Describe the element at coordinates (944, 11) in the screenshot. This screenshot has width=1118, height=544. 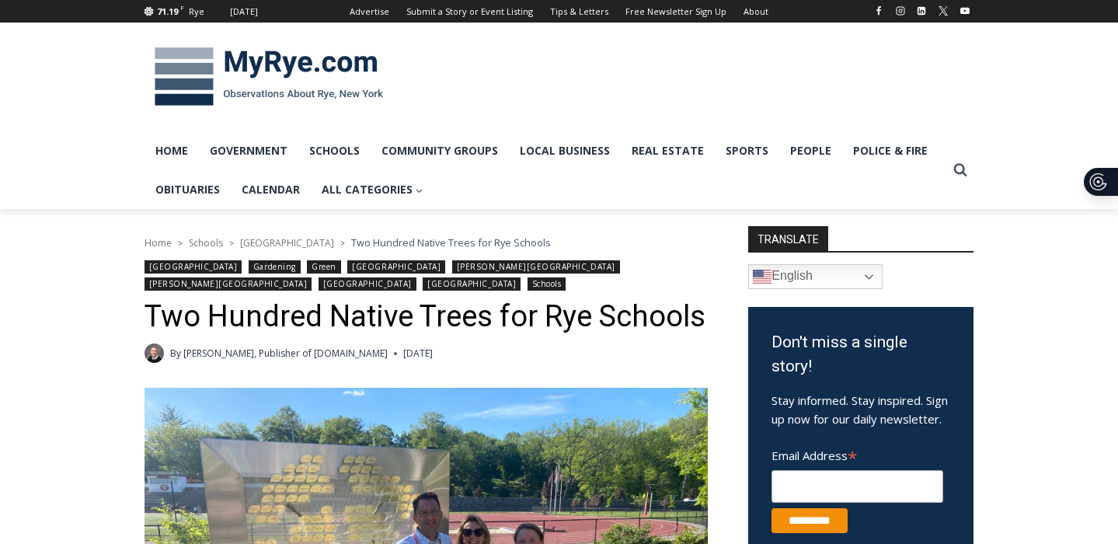
I see `a: X` at that location.